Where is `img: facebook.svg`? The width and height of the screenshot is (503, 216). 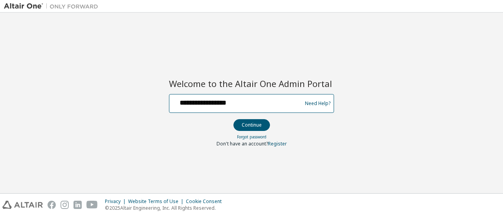
img: facebook.svg is located at coordinates (51, 205).